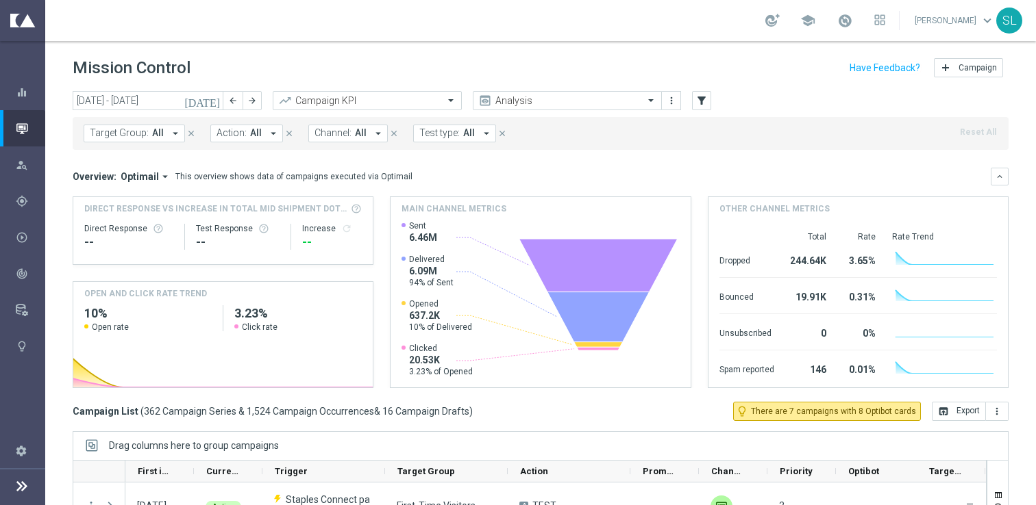  Describe the element at coordinates (1009, 21) in the screenshot. I see `div: SL` at that location.